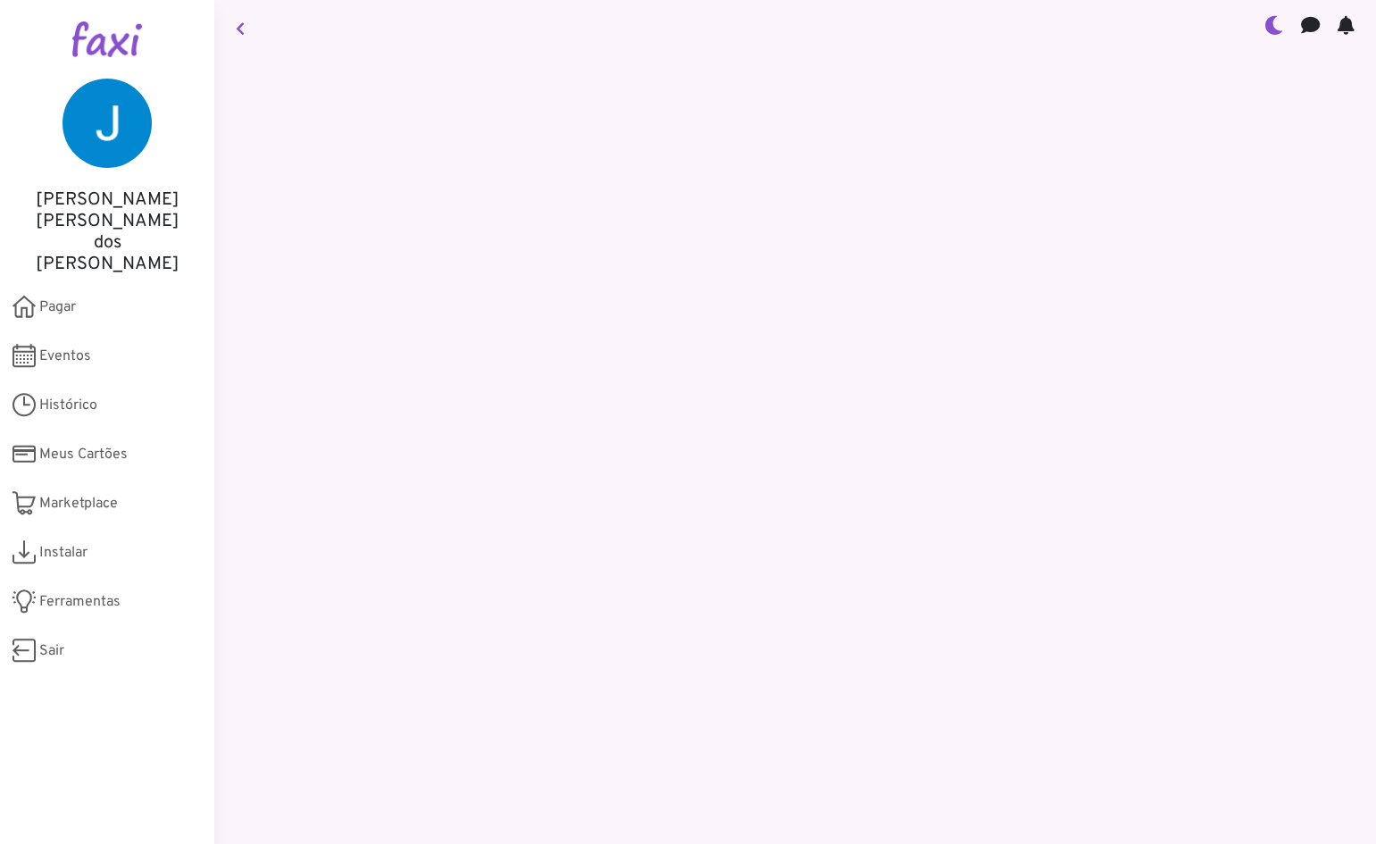  I want to click on span: Sair, so click(52, 651).